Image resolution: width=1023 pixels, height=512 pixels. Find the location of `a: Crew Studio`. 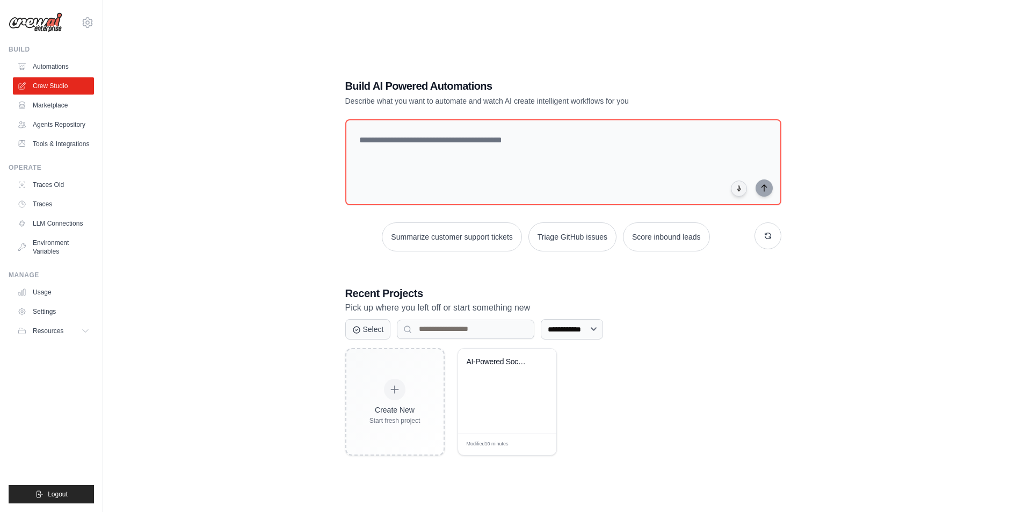

a: Crew Studio is located at coordinates (53, 86).